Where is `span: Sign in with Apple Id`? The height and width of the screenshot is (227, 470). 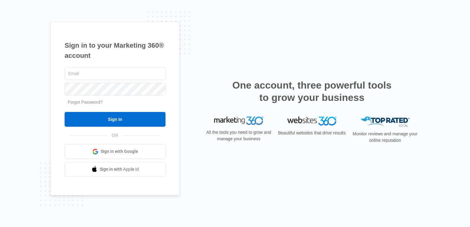 span: Sign in with Apple Id is located at coordinates (119, 169).